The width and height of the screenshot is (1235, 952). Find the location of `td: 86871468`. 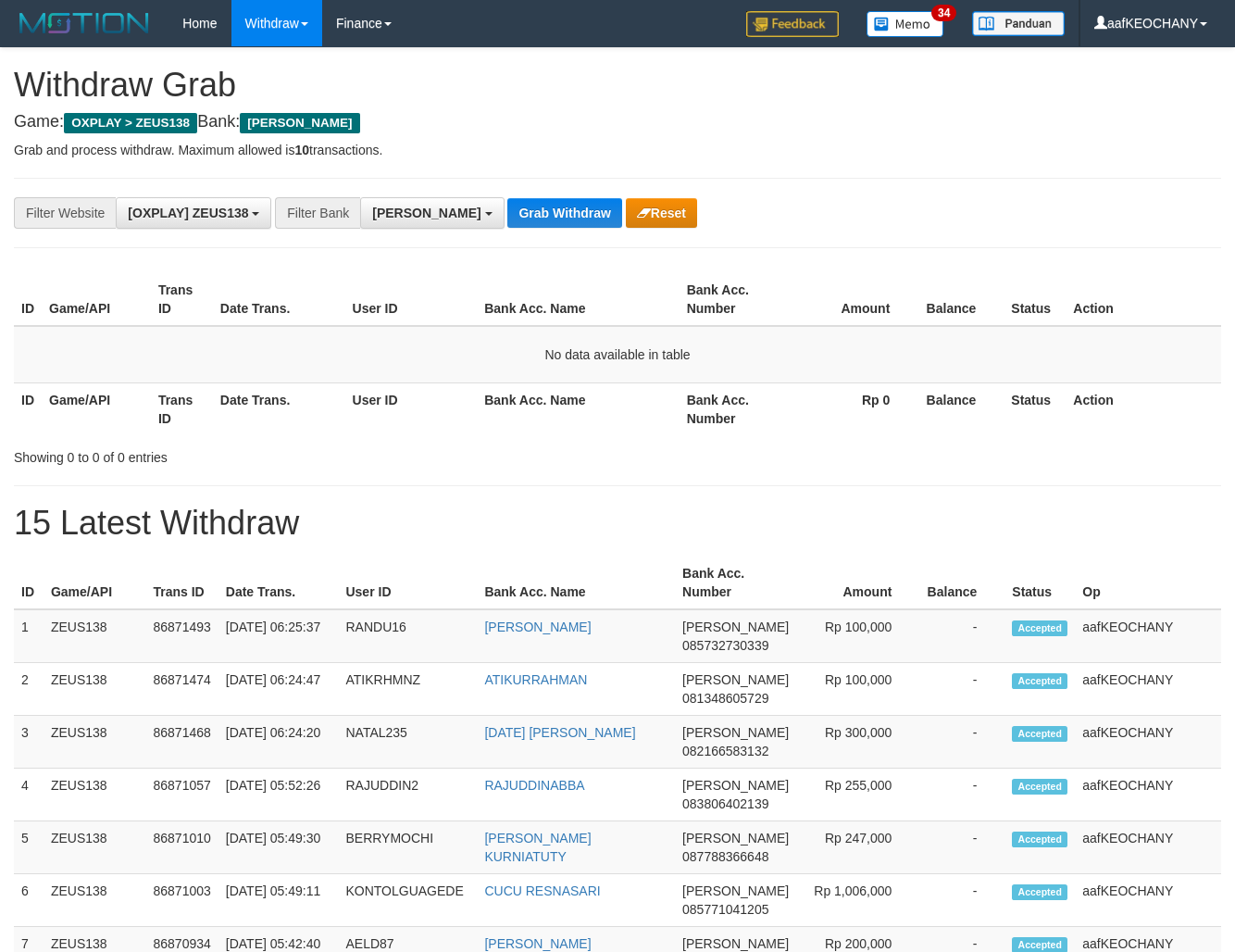

td: 86871468 is located at coordinates (181, 741).